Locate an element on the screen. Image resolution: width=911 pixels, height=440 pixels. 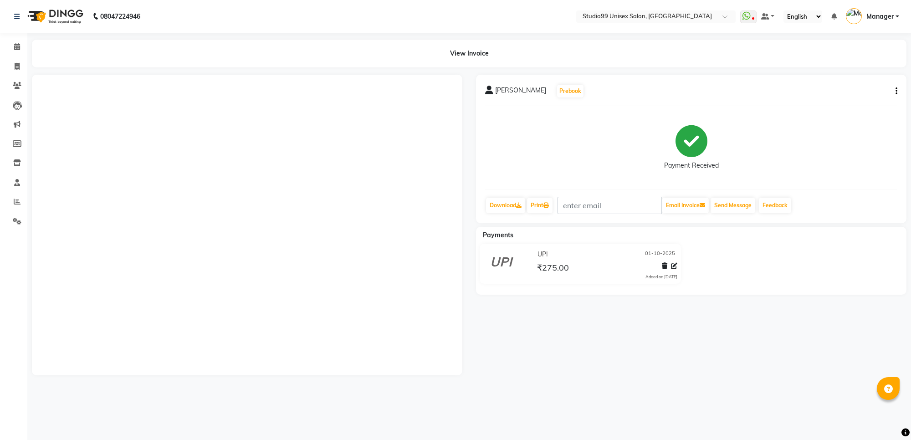
img: Manager is located at coordinates (854, 16).